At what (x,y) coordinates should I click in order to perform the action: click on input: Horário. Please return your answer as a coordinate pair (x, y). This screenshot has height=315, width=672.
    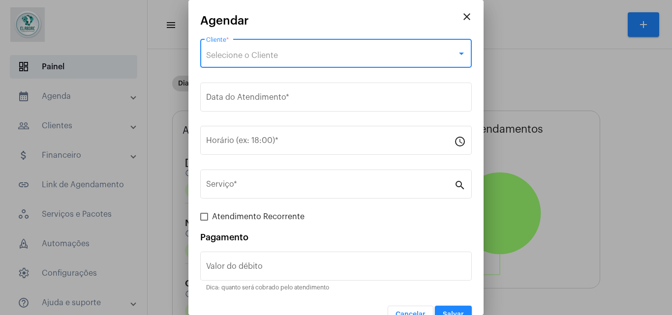
    Looking at the image, I should click on (330, 143).